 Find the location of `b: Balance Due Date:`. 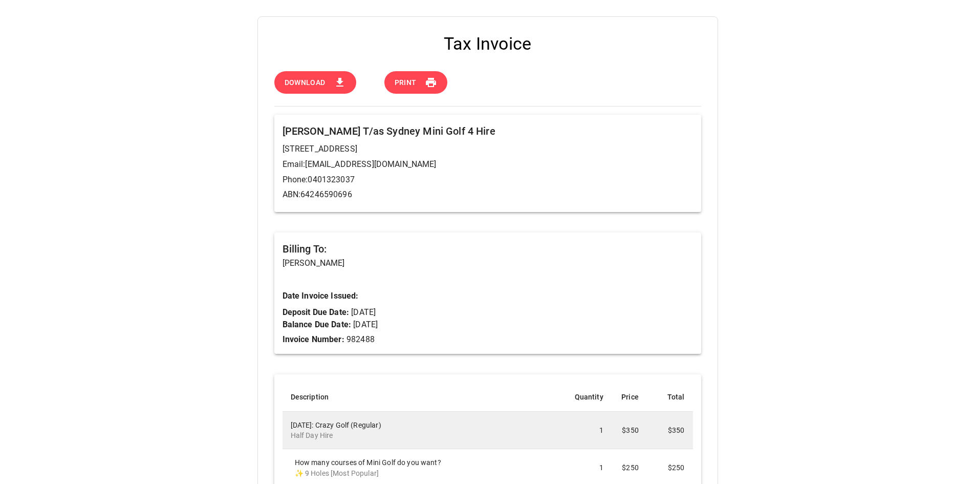

b: Balance Due Date: is located at coordinates (317, 324).